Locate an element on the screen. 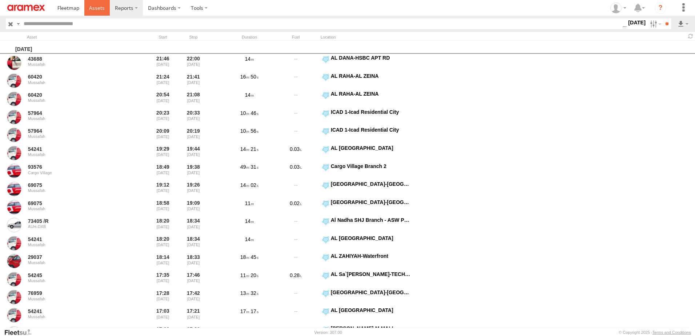 Image resolution: width=695 pixels, height=336 pixels. span: 11 is located at coordinates (249, 203).